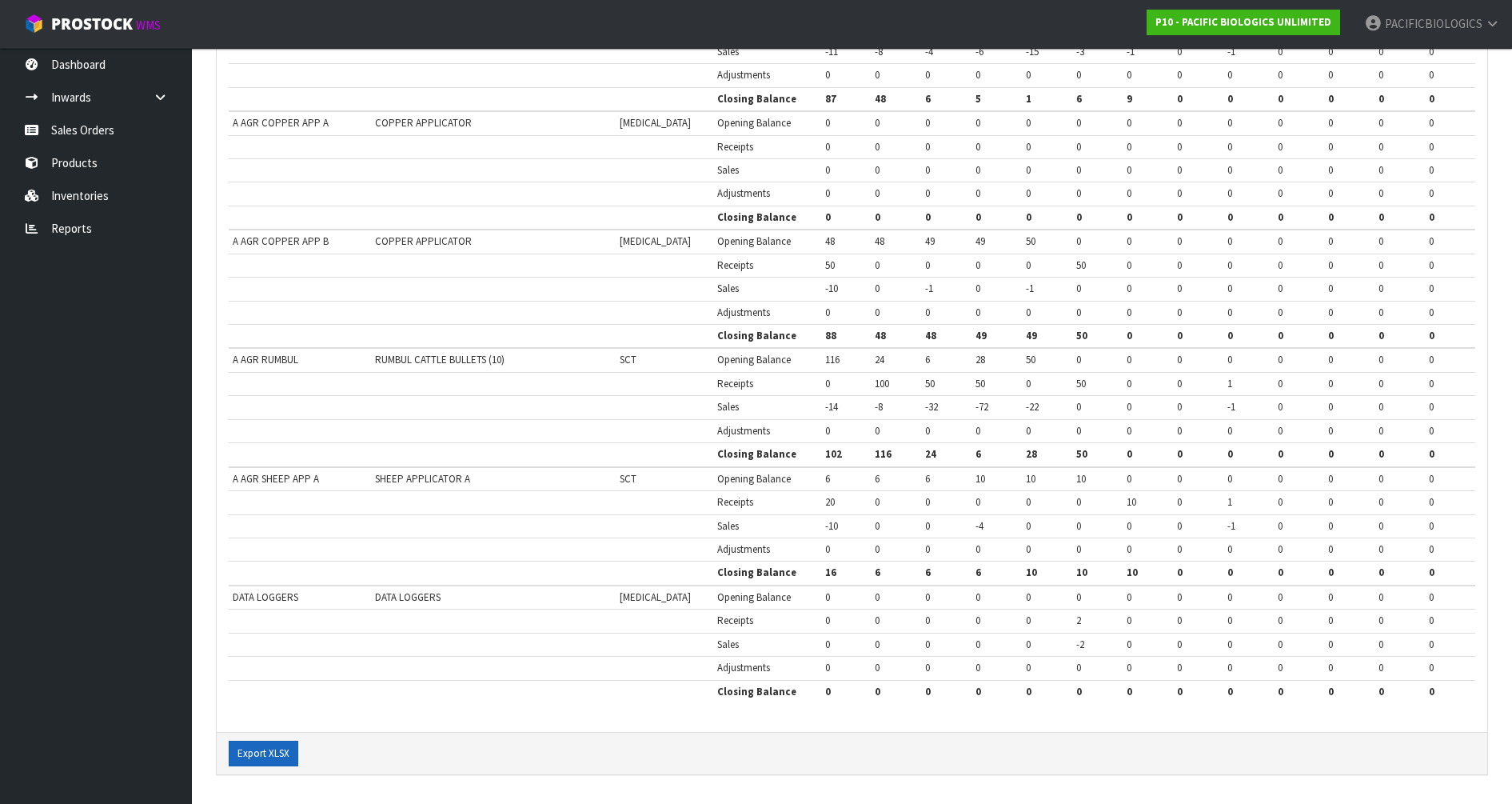  I want to click on span: -22, so click(1032, 406).